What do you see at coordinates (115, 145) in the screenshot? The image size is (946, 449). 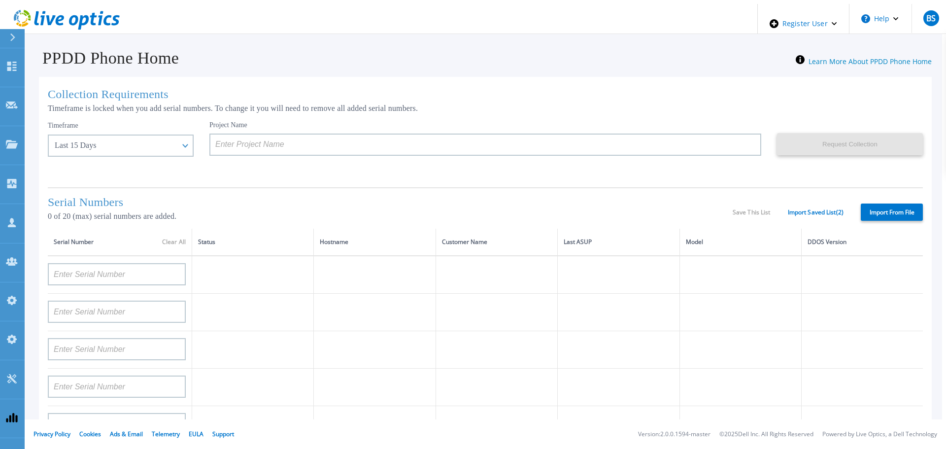 I see `div: Last 15 Days` at bounding box center [115, 145].